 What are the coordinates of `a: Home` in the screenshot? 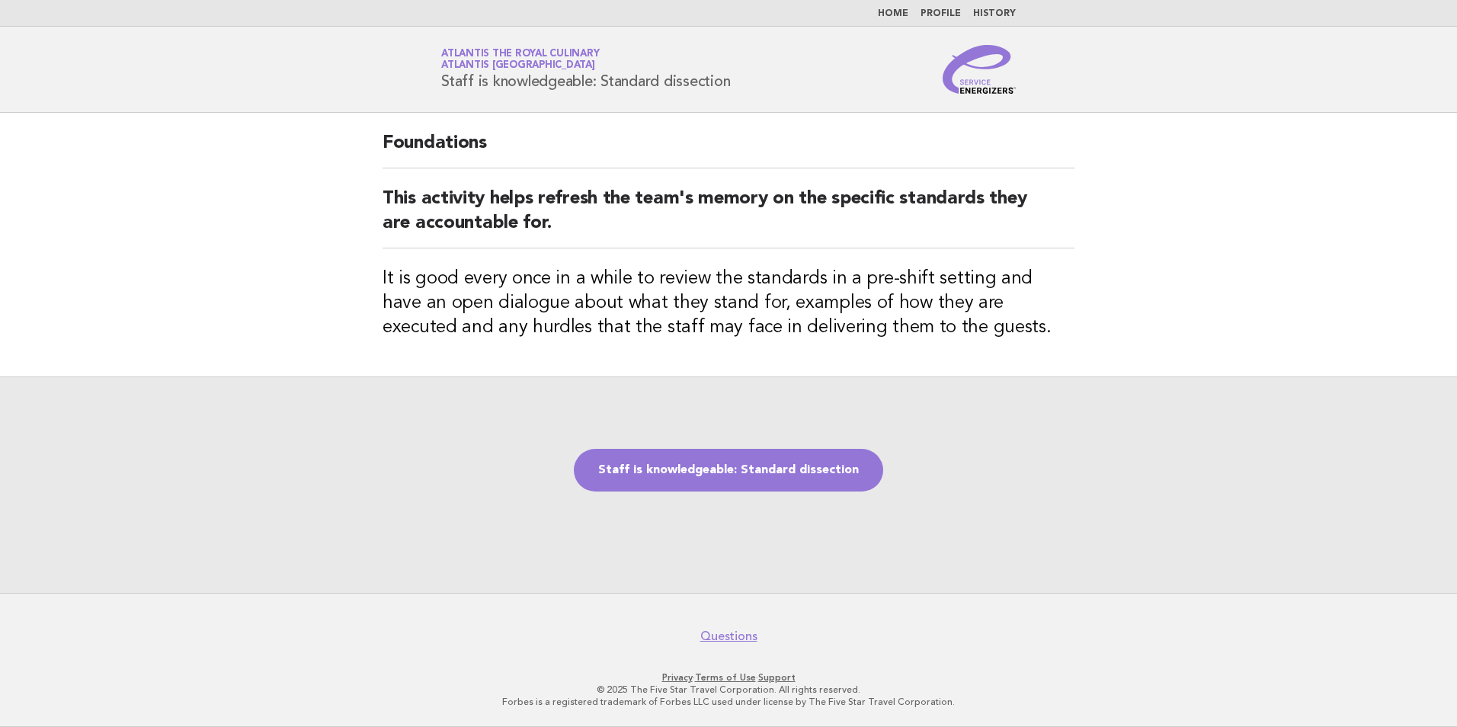 It's located at (893, 14).